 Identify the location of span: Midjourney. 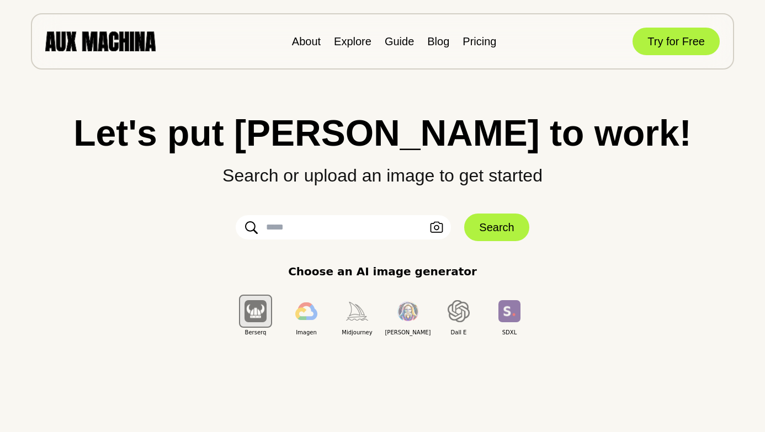
(357, 332).